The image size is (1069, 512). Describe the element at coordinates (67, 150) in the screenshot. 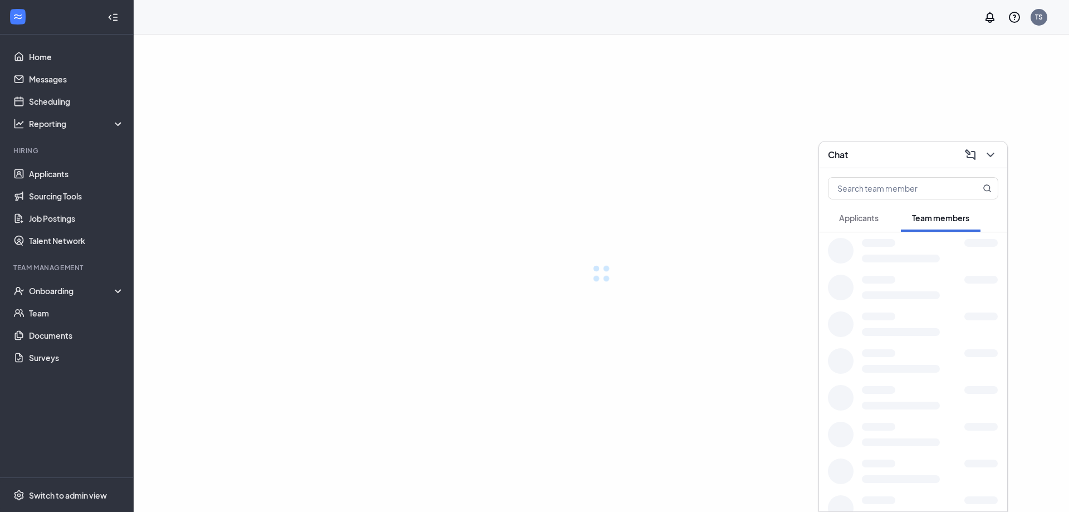

I see `div: Hiring` at that location.